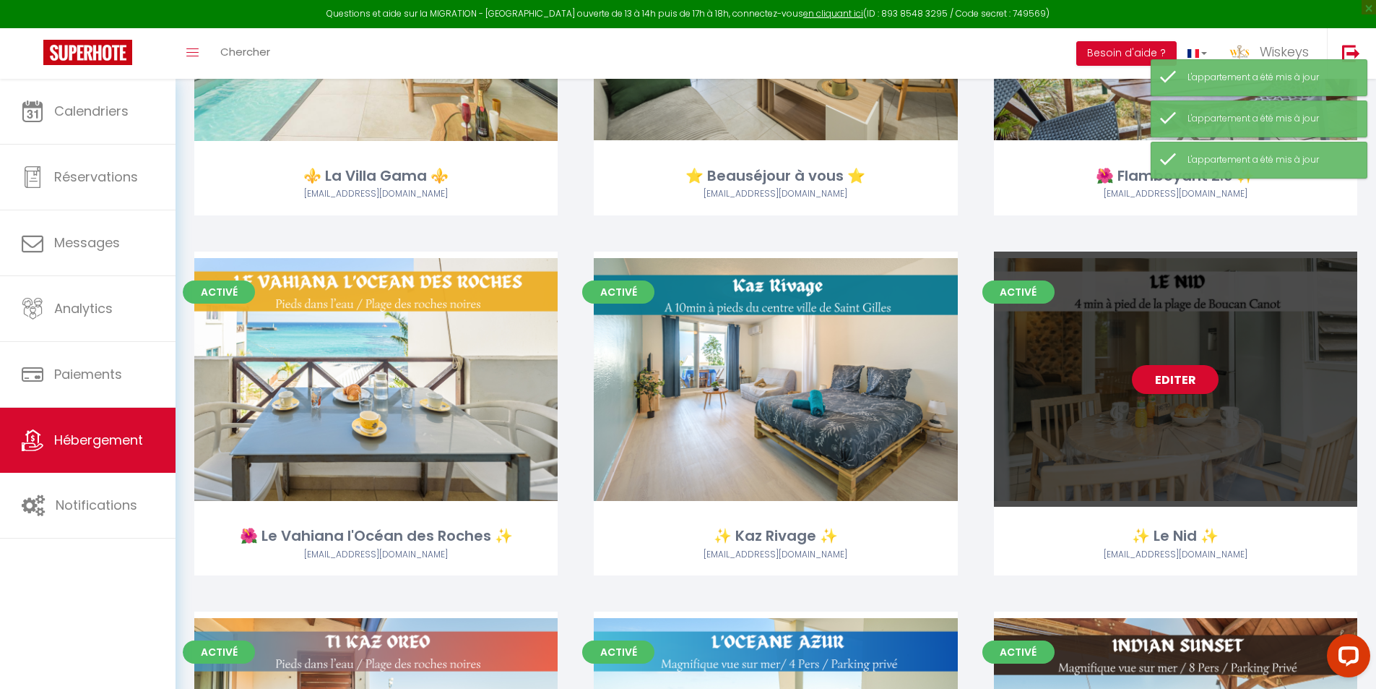  What do you see at coordinates (1272, 53) in the screenshot?
I see `a: ... Wiskeys` at bounding box center [1272, 53].